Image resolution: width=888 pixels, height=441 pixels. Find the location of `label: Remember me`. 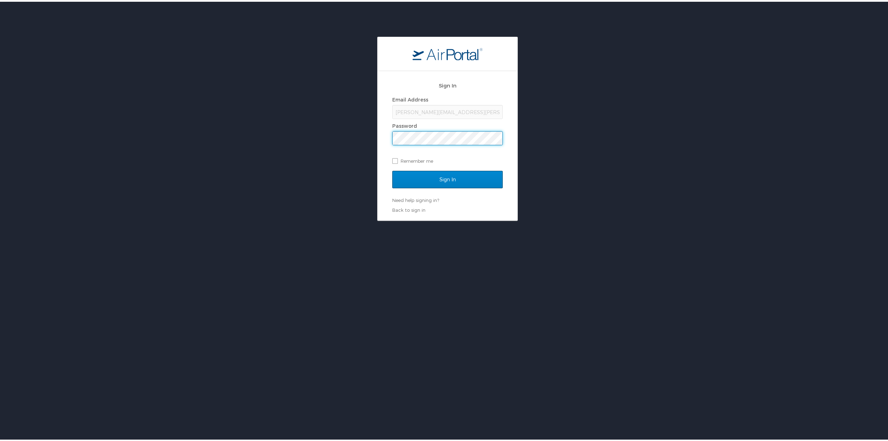

label: Remember me is located at coordinates (448, 159).